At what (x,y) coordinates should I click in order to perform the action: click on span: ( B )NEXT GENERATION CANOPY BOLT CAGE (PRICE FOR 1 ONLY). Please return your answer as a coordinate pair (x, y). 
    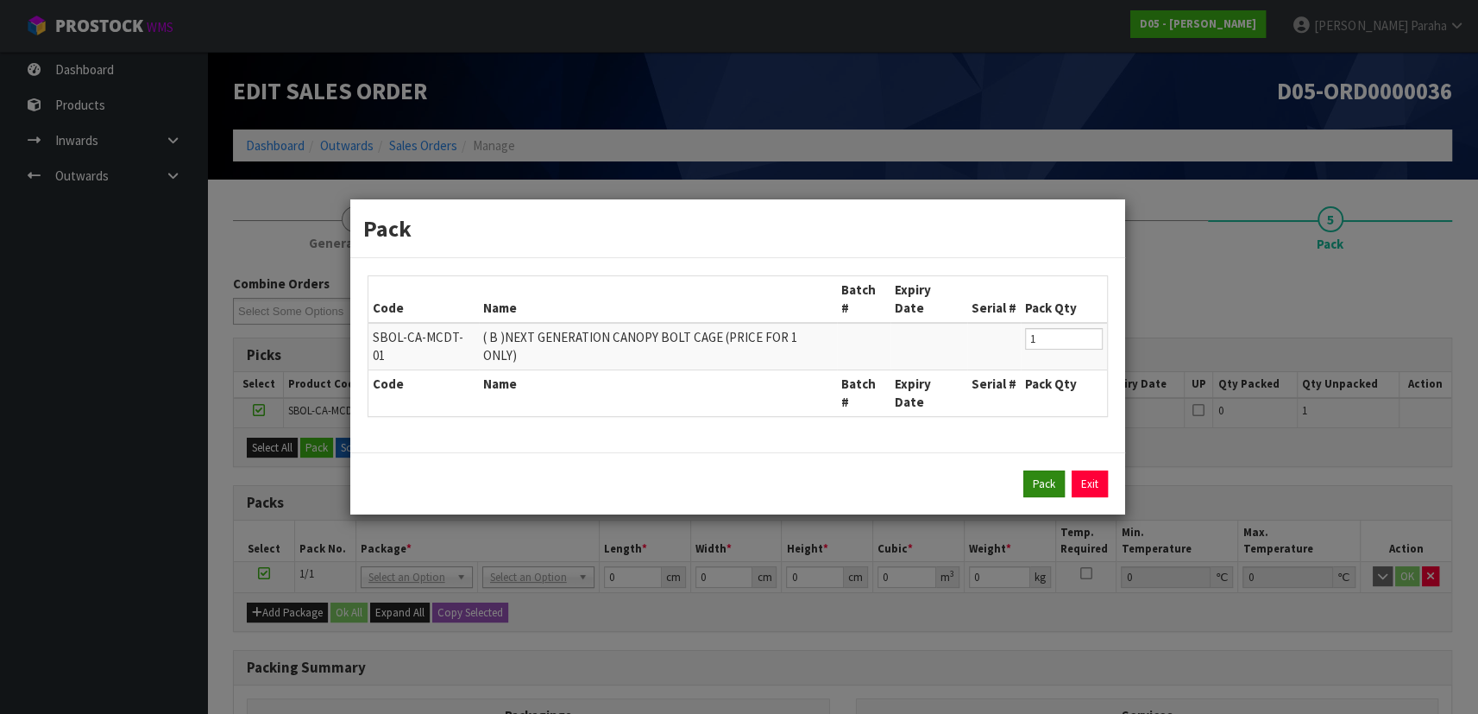
    Looking at the image, I should click on (640, 346).